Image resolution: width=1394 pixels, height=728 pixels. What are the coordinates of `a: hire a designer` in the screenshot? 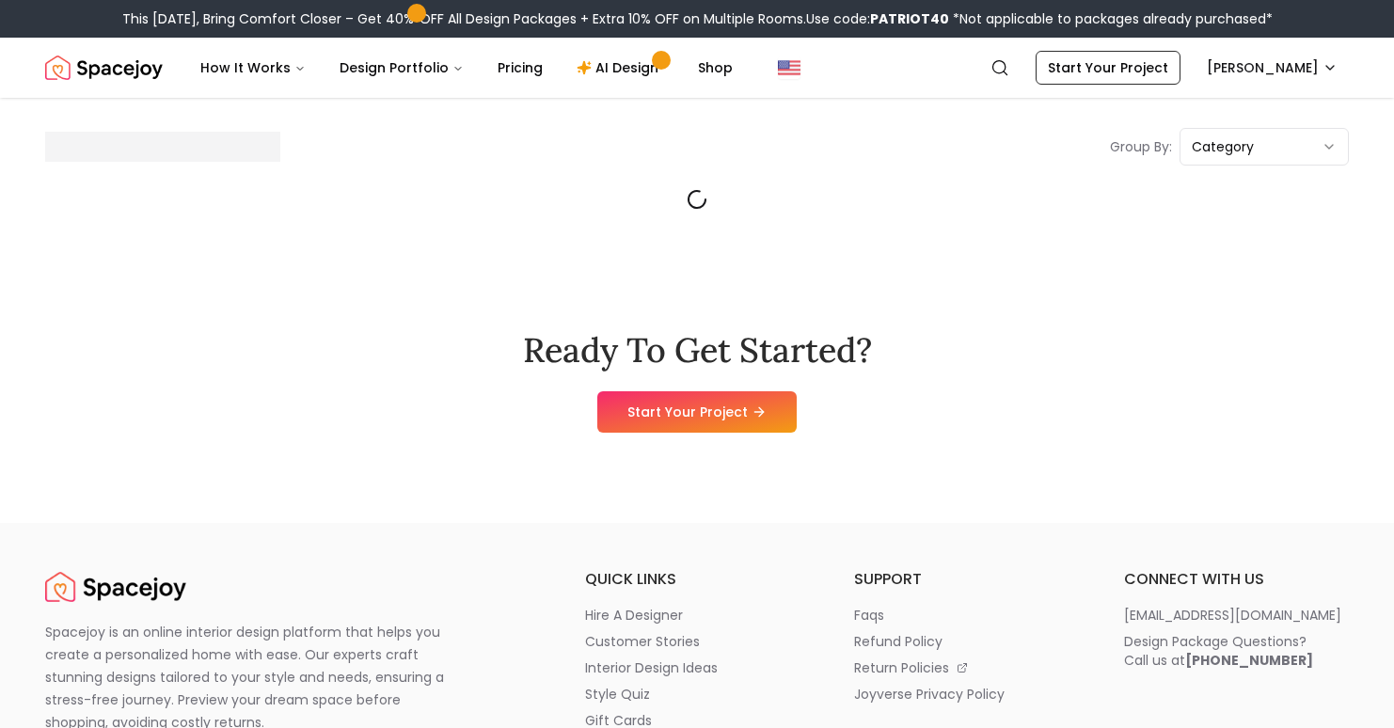 It's located at (697, 615).